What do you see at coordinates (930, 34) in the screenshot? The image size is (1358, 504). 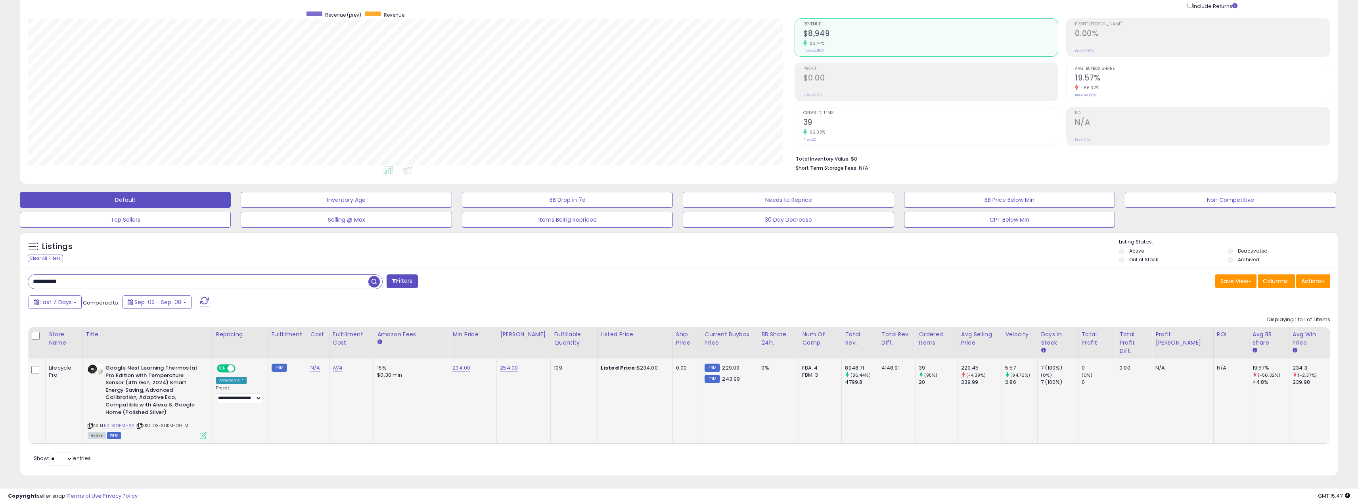 I see `h2: $8,949` at bounding box center [930, 34].